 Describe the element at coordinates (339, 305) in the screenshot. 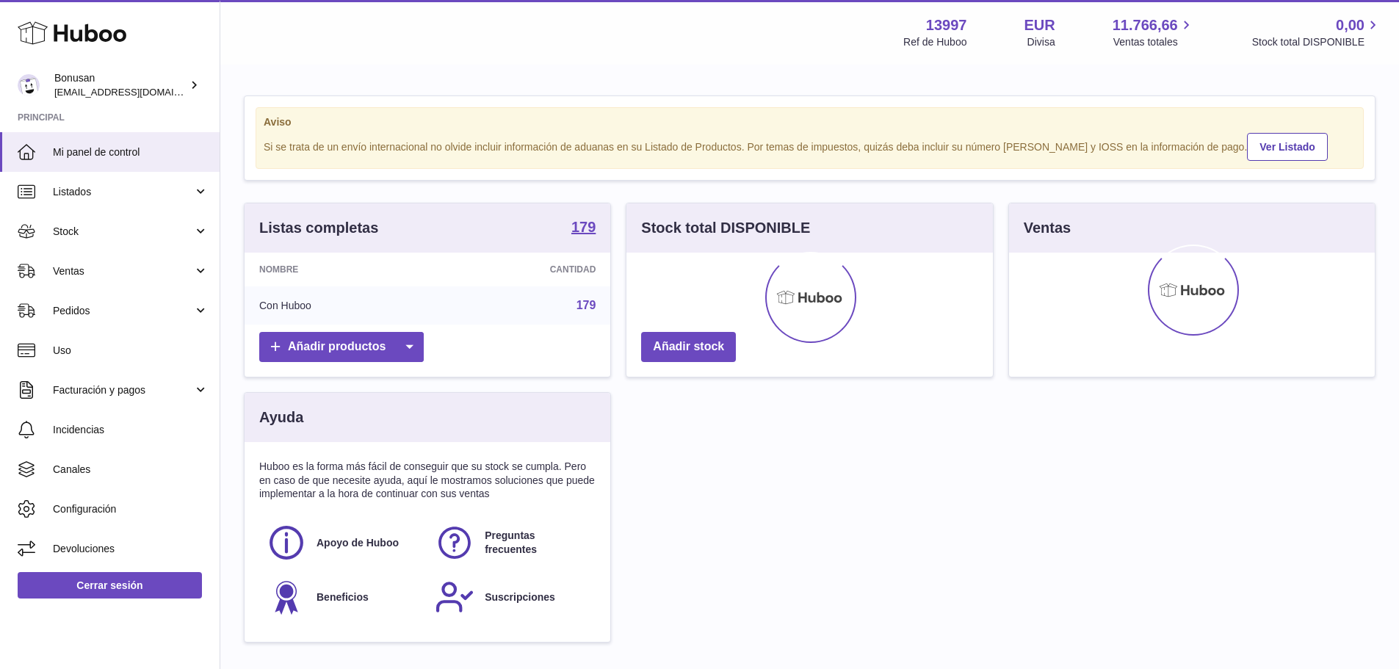

I see `td: Con Huboo` at that location.